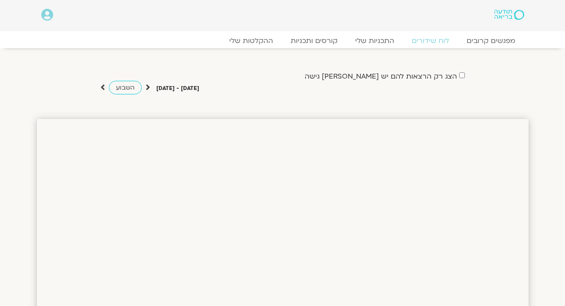 This screenshot has height=306, width=565. I want to click on span: השבוע, so click(125, 87).